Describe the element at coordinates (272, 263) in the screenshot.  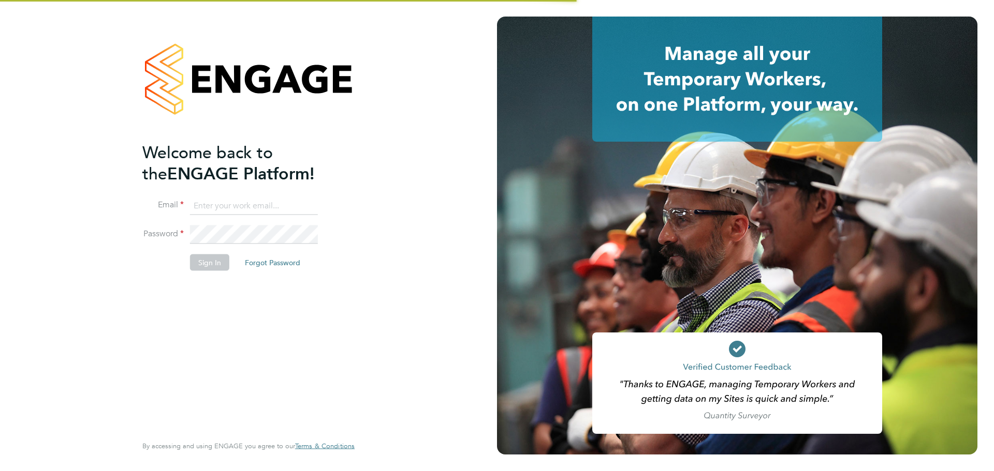
I see `button: Forgot Password` at that location.